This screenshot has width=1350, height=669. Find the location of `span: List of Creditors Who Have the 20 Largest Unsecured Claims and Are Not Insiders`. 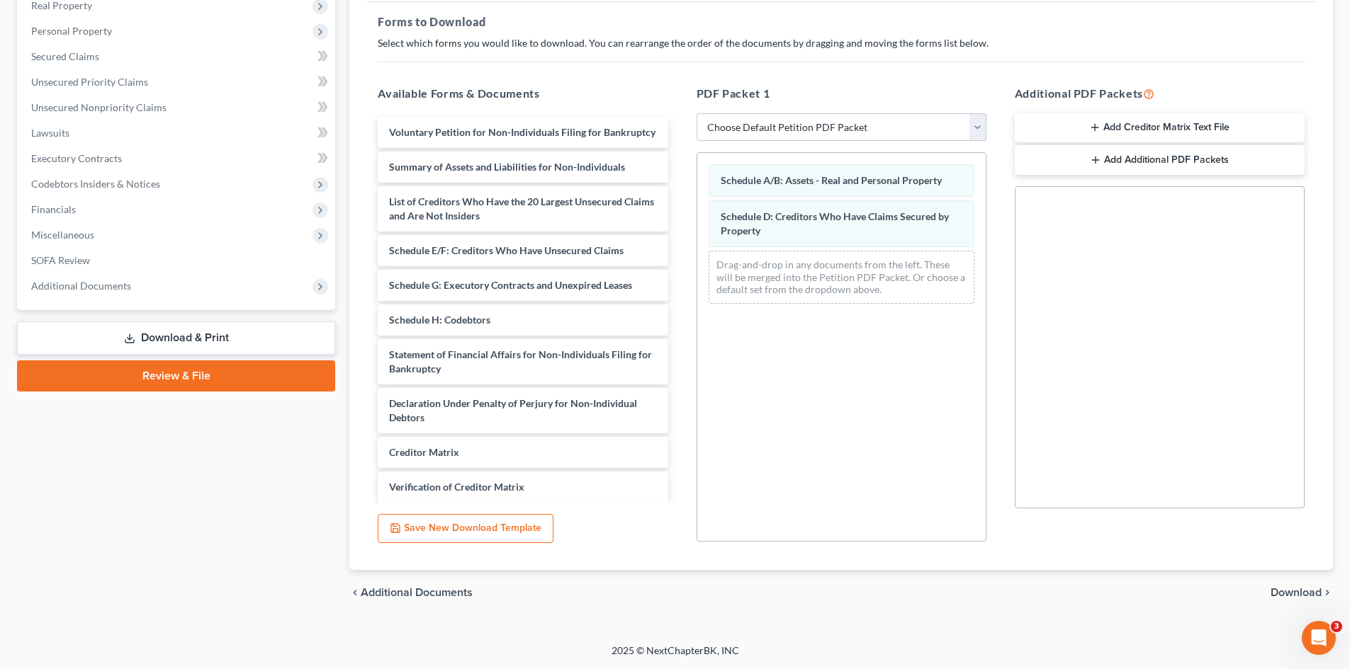

span: List of Creditors Who Have the 20 Largest Unsecured Claims and Are Not Insiders is located at coordinates (521, 208).